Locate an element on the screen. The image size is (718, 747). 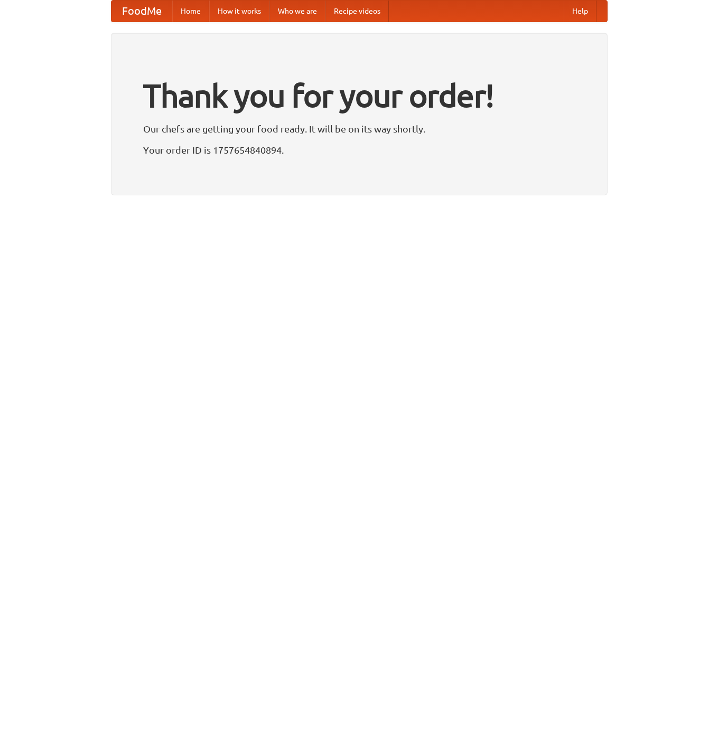
p: Your order ID is 1757654840894. is located at coordinates (359, 150).